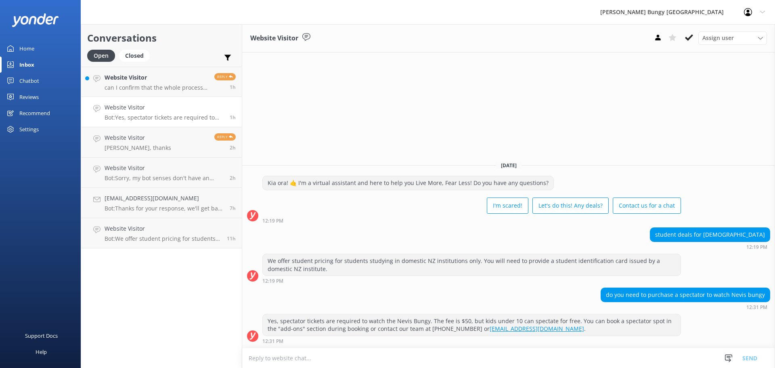 The height and width of the screenshot is (368, 775). Describe the element at coordinates (164, 178) in the screenshot. I see `p: Bot: Sorry, my bot senses don't have an answer for that, please try and rephrase your question, I...` at that location.